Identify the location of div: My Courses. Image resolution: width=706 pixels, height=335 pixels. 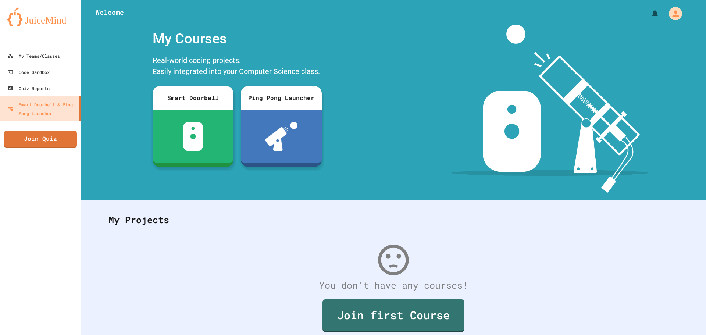
(237, 39).